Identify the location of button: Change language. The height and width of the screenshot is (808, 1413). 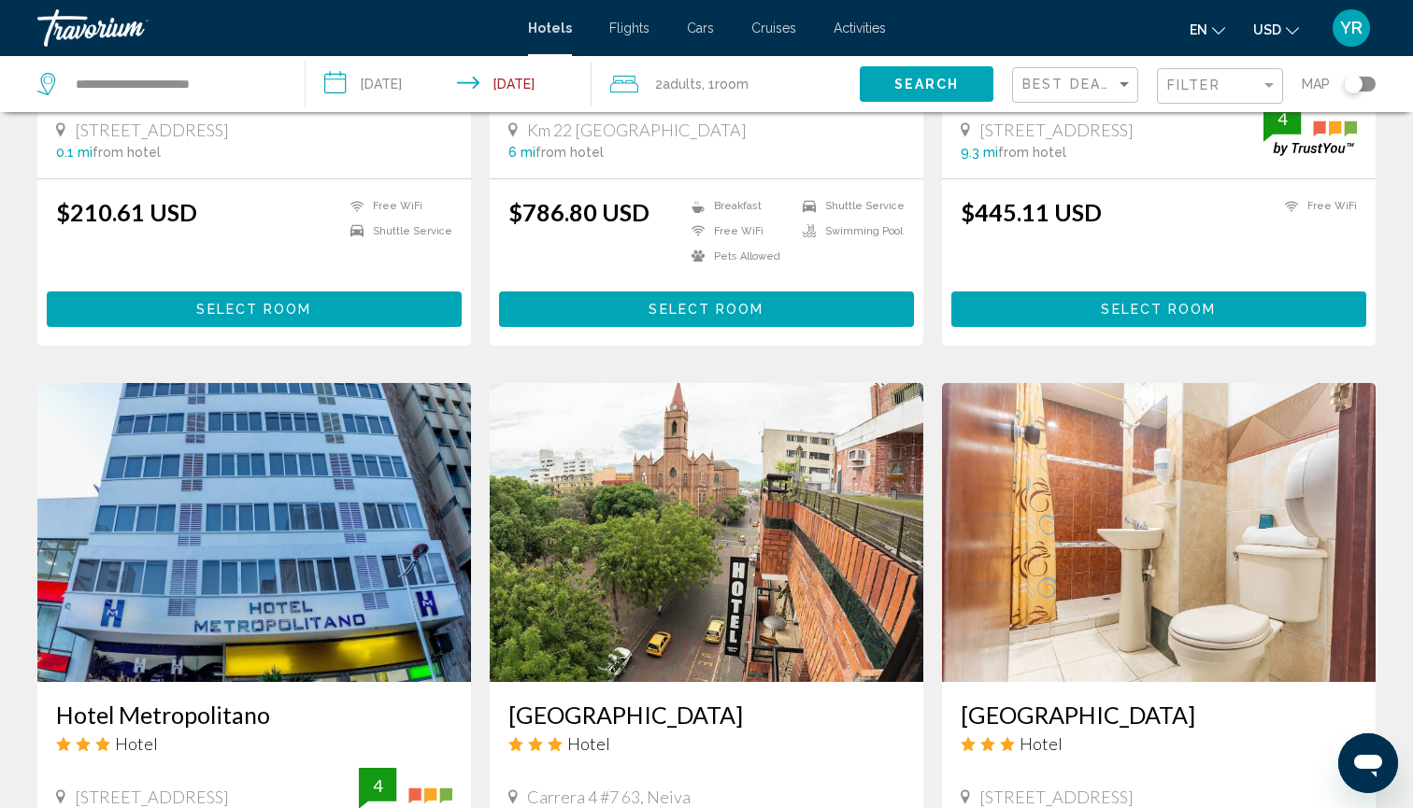
(1207, 29).